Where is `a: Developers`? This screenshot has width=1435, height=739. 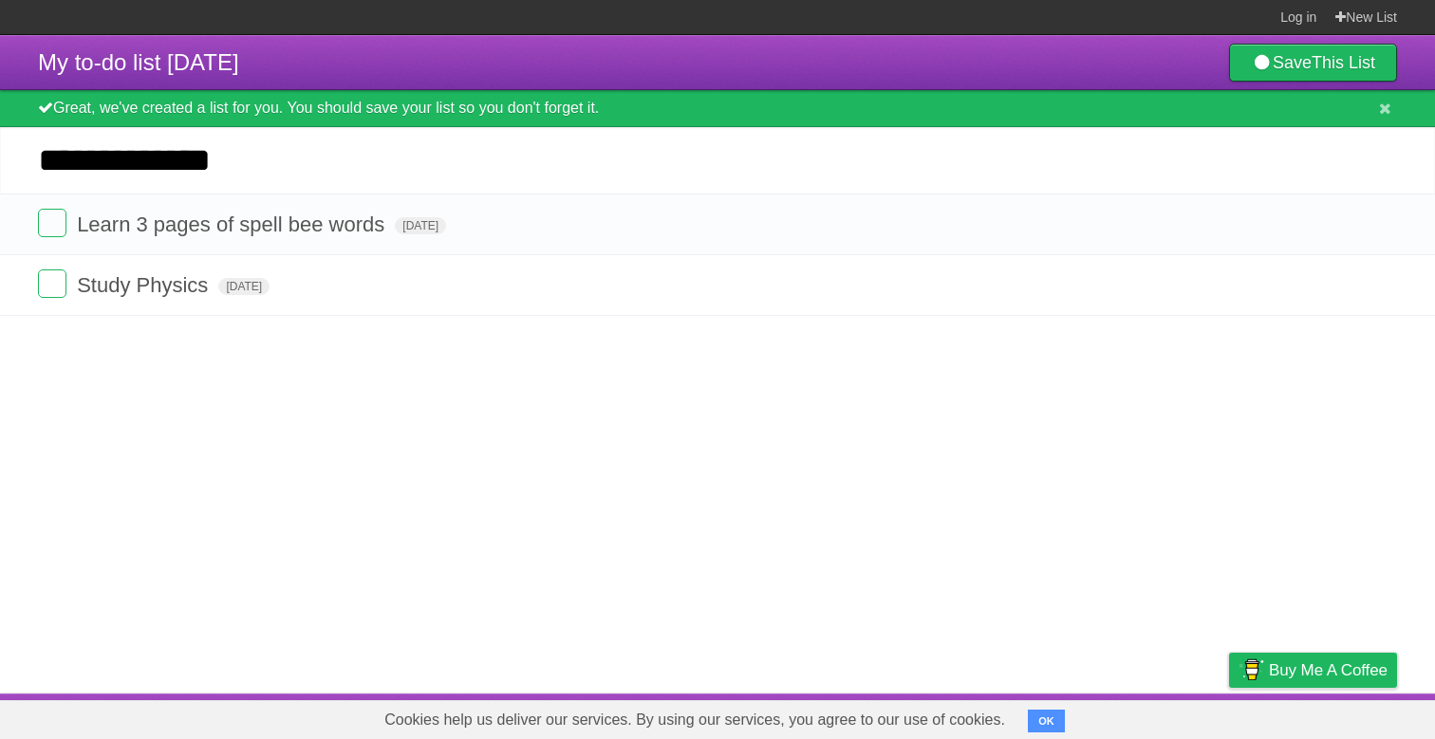 a: Developers is located at coordinates (1077, 716).